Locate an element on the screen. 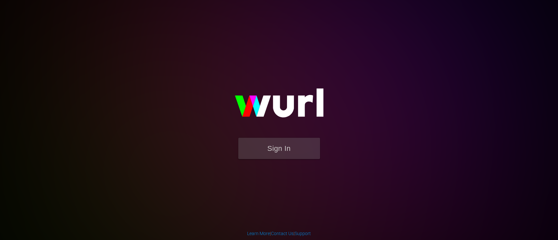 The width and height of the screenshot is (558, 240). a: Contact Us is located at coordinates (282, 234).